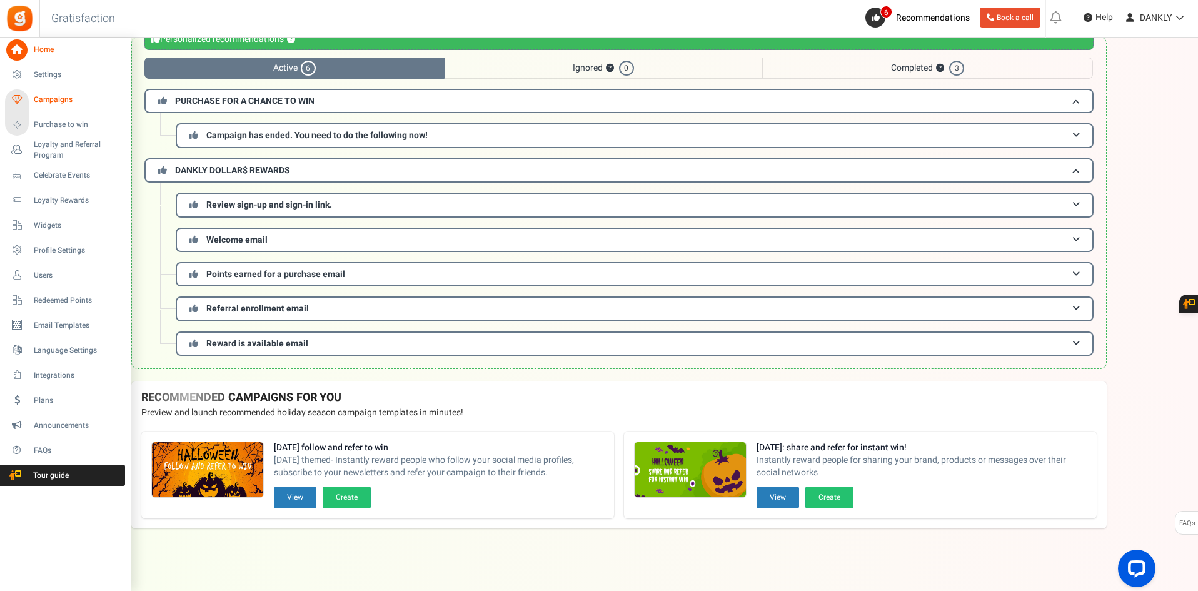 This screenshot has height=591, width=1198. Describe the element at coordinates (928, 68) in the screenshot. I see `span: Completed` at that location.